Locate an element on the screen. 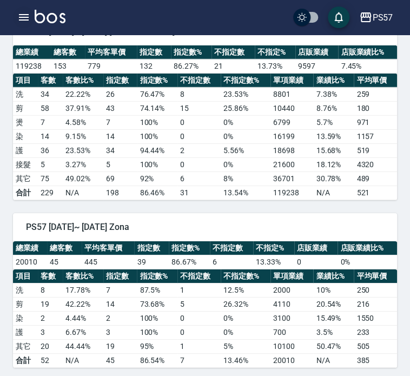  td: 259 is located at coordinates (375, 95).